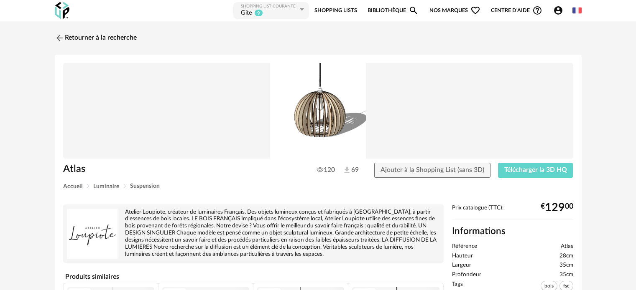  Describe the element at coordinates (60, 38) in the screenshot. I see `img: svg+xml;base64,PHN2ZyB3aWR0aD0iMjQiIGhlaWdodD0iMjQiIHZpZXdCb3g9IjAgMCAyNCAyNCIgZmlsbD0ibm9uZSIgeG...` at that location.